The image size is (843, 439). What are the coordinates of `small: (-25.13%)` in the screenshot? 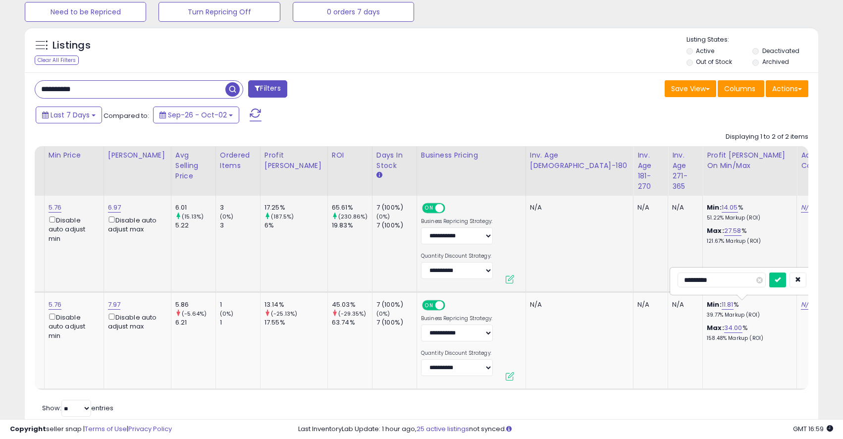 It's located at (284, 314).